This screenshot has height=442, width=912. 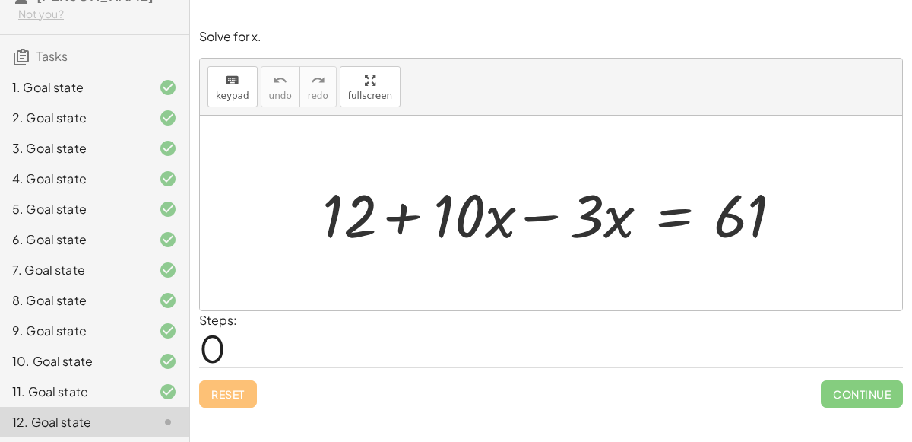 What do you see at coordinates (168, 422) in the screenshot?
I see `i: Task not started.` at bounding box center [168, 422].